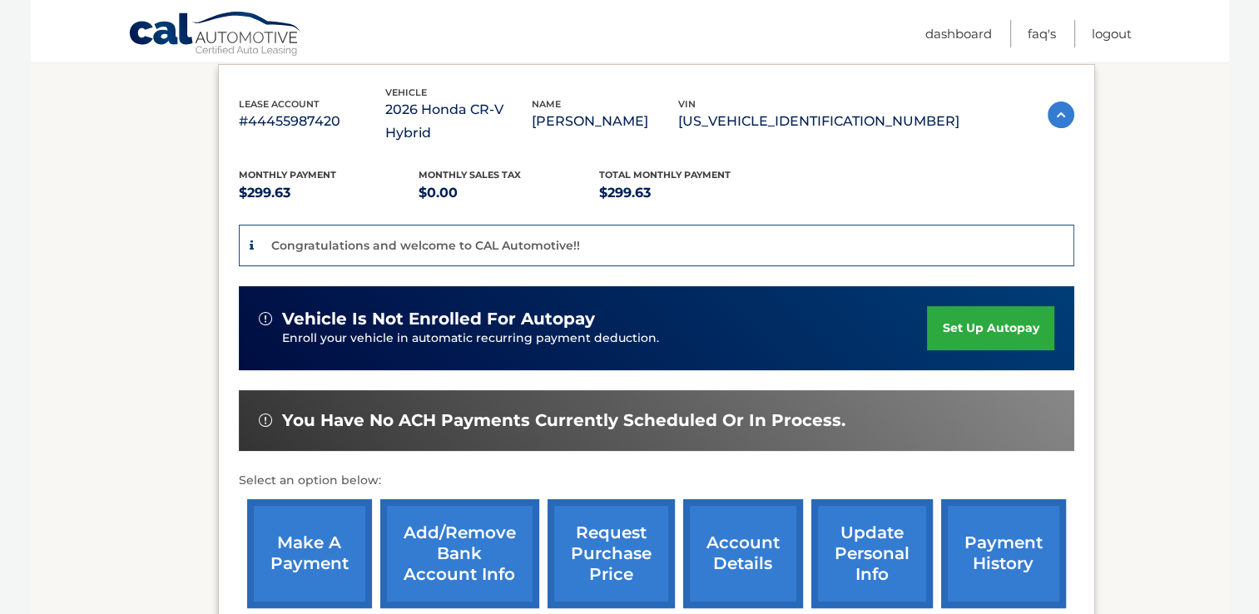 This screenshot has width=1259, height=614. Describe the element at coordinates (406, 92) in the screenshot. I see `span: vehicle` at that location.